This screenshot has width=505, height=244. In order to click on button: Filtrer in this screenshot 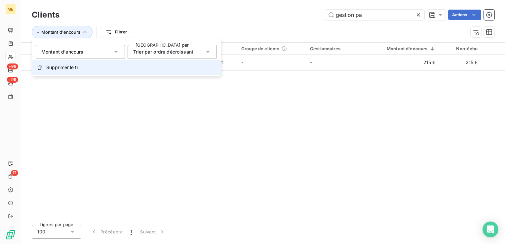, I will do `click(116, 32)`.